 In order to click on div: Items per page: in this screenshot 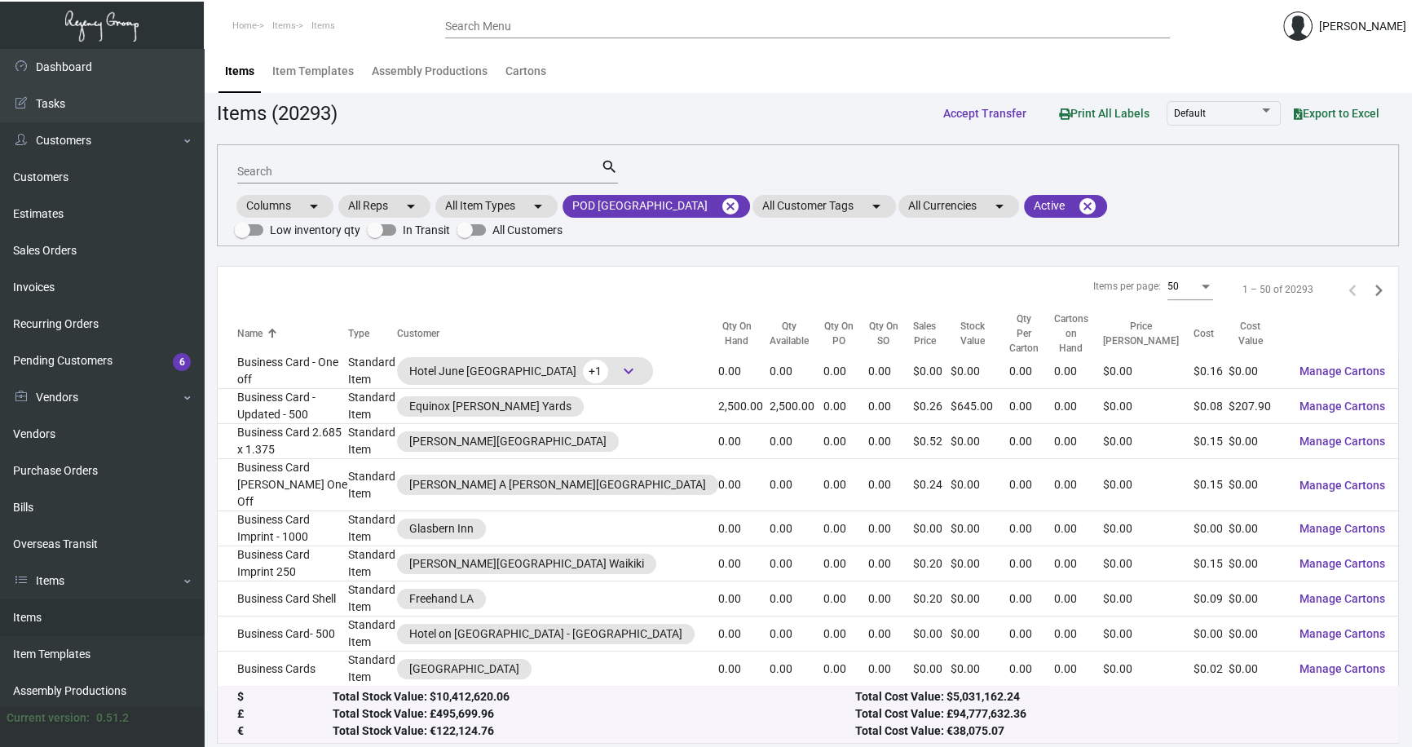, I will do `click(1126, 286)`.